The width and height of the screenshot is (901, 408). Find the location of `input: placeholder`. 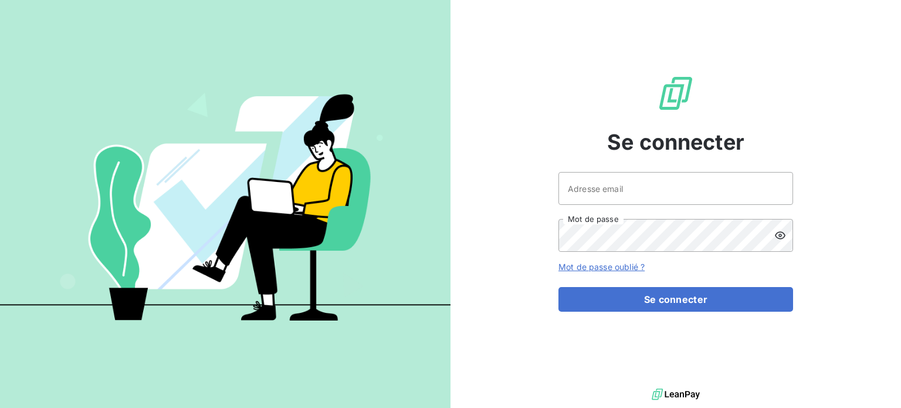

input: placeholder is located at coordinates (676, 188).